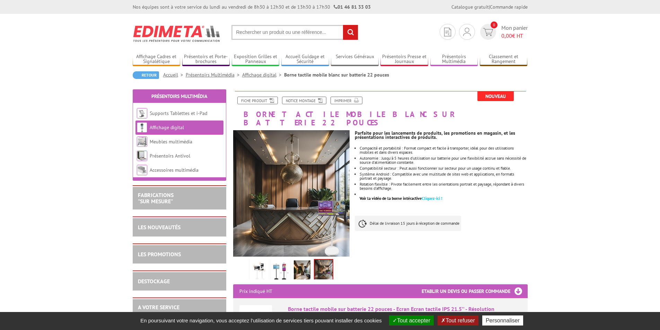 The image size is (660, 330). What do you see at coordinates (504, 59) in the screenshot?
I see `a: Classement et Rangement` at bounding box center [504, 59].